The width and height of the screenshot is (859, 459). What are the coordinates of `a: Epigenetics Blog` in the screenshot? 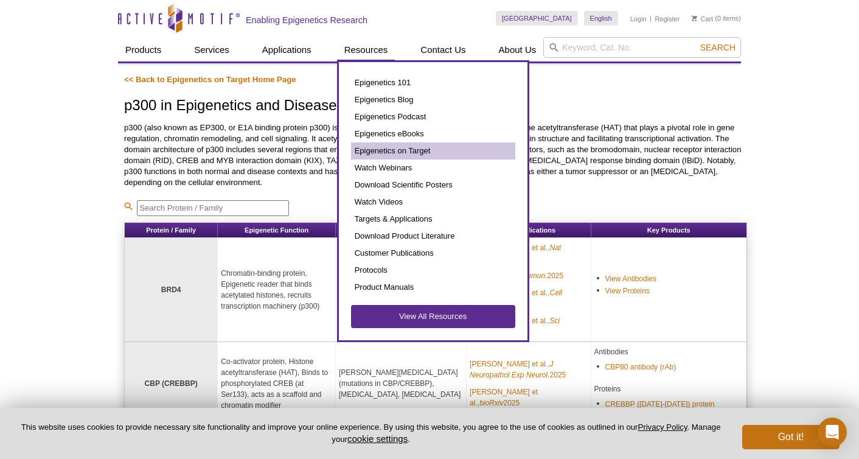 It's located at (433, 100).